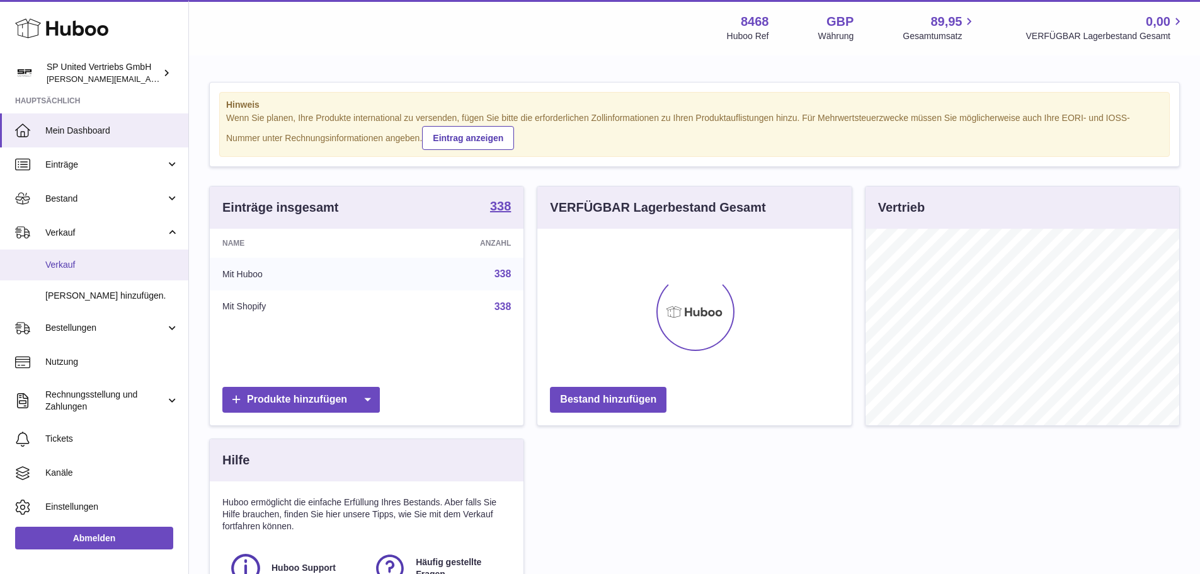 This screenshot has width=1200, height=574. Describe the element at coordinates (468, 138) in the screenshot. I see `a: Eintrag anzeigen` at that location.